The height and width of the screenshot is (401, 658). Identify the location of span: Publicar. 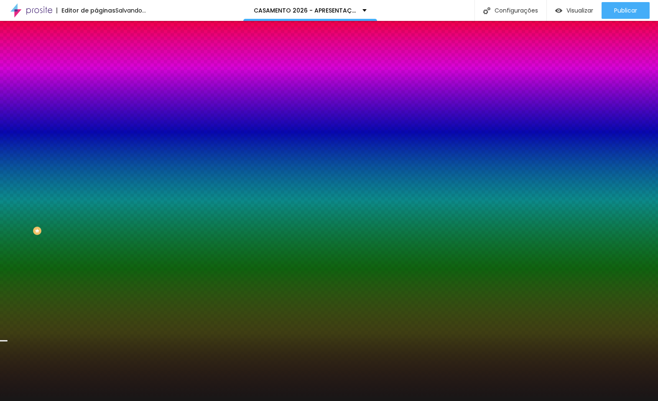
(625, 10).